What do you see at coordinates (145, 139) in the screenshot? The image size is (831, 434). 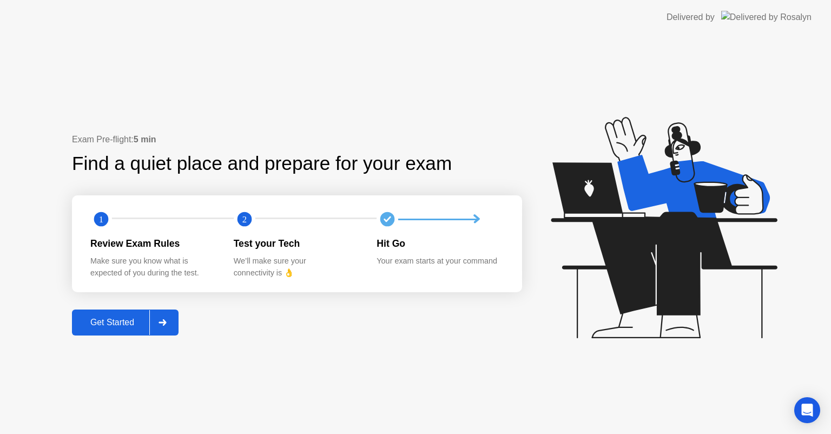 I see `b: 5 min` at bounding box center [145, 139].